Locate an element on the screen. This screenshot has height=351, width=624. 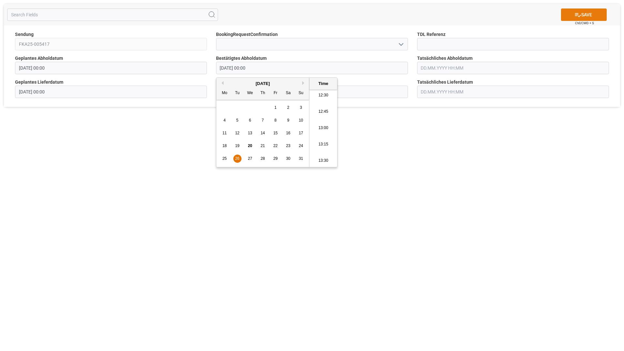
div: Choose Wednesday, August 13th, 2025 is located at coordinates (250, 133).